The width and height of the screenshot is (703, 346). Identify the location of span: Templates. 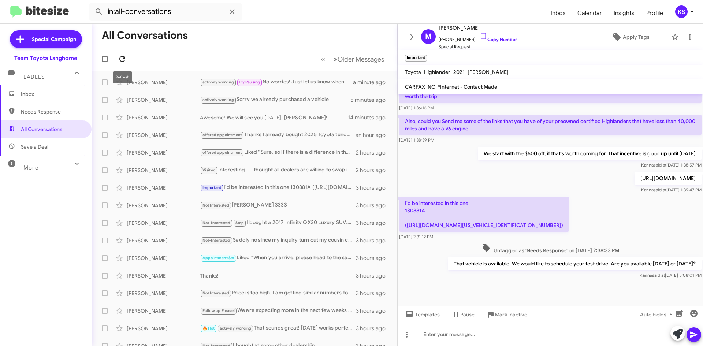
(422, 315).